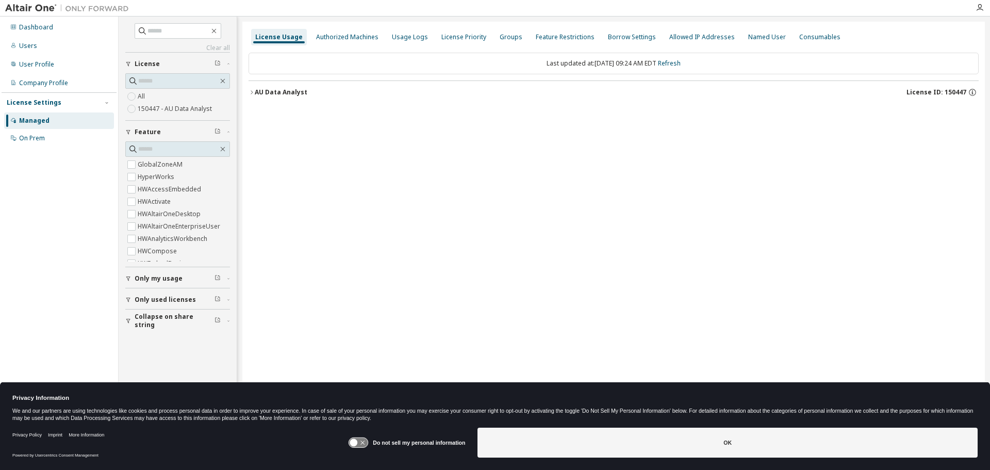  Describe the element at coordinates (36, 27) in the screenshot. I see `div: Dashboard` at that location.